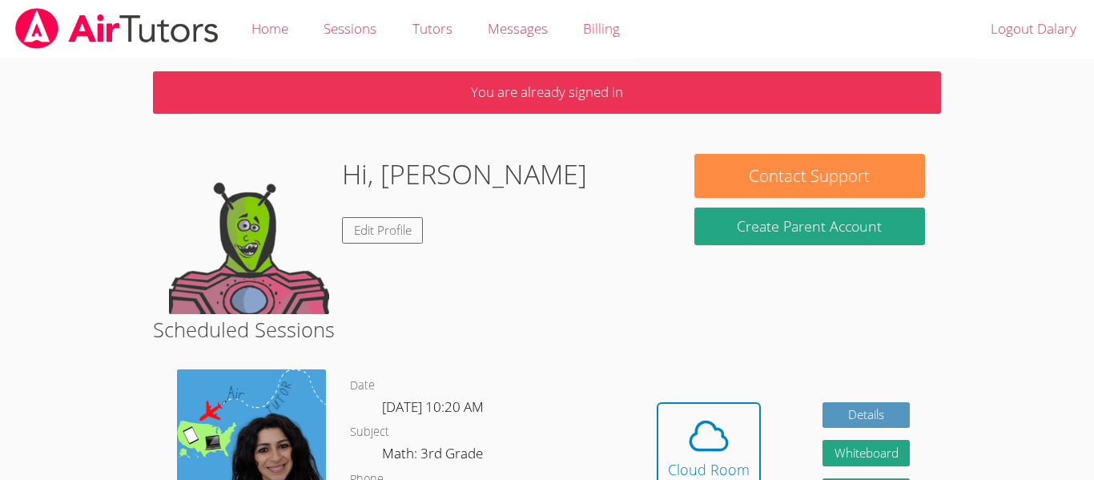 Image resolution: width=1094 pixels, height=480 pixels. I want to click on button: Create Parent Account, so click(810, 226).